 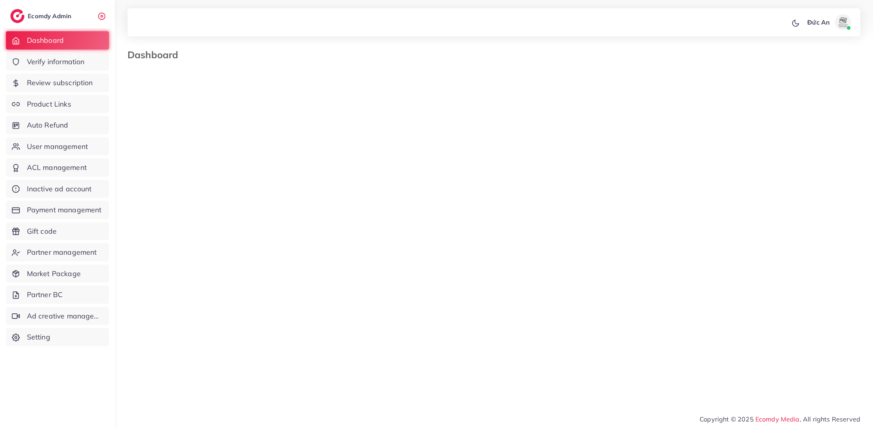 What do you see at coordinates (57, 147) in the screenshot?
I see `span: User management` at bounding box center [57, 147].